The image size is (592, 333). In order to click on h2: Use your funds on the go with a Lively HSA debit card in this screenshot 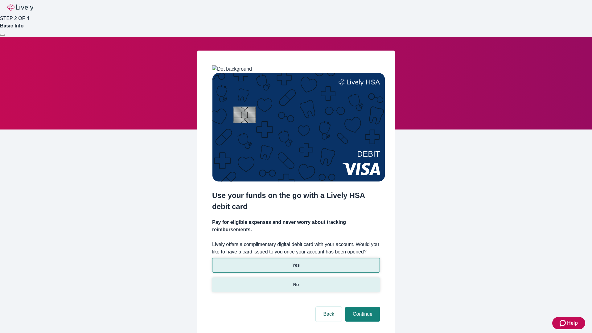, I will do `click(296, 201)`.